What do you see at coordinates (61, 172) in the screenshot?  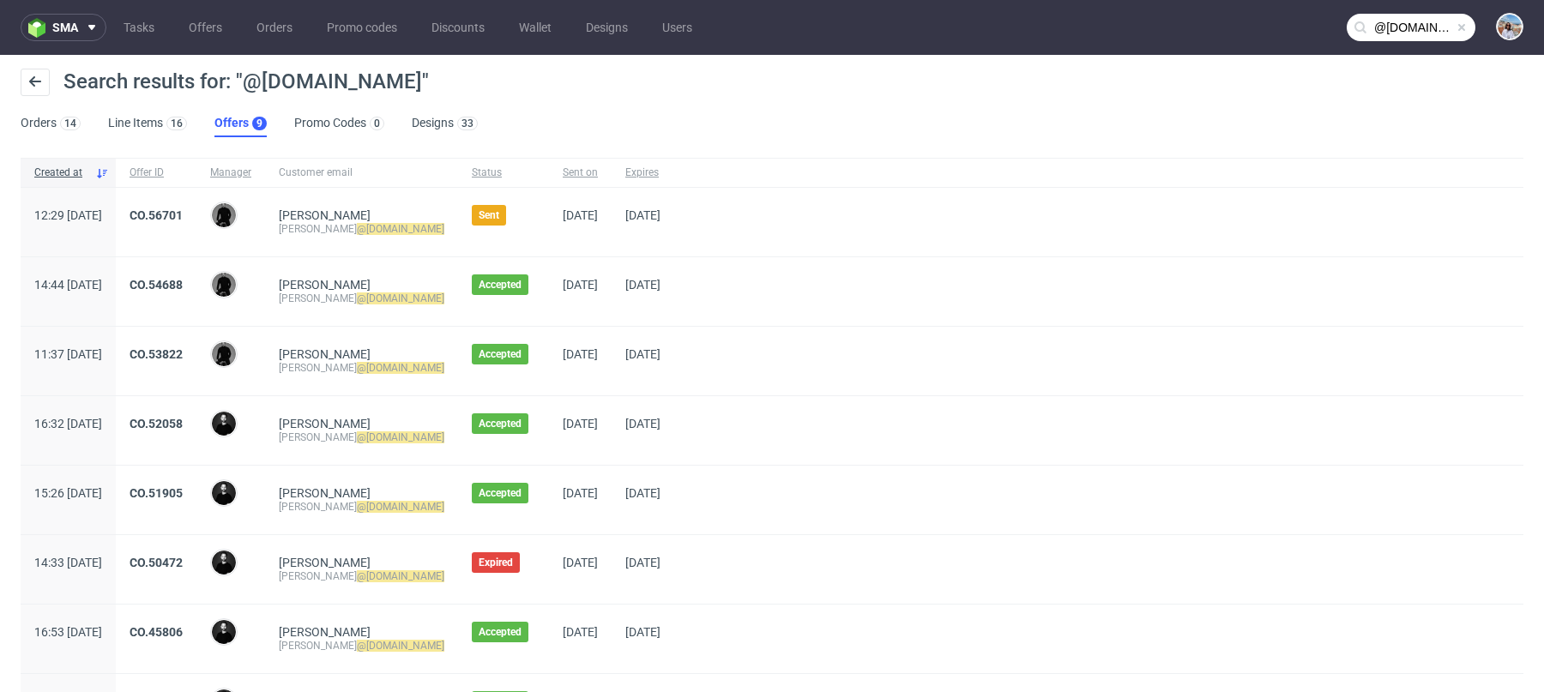 I see `span: Created at` at bounding box center [61, 172].